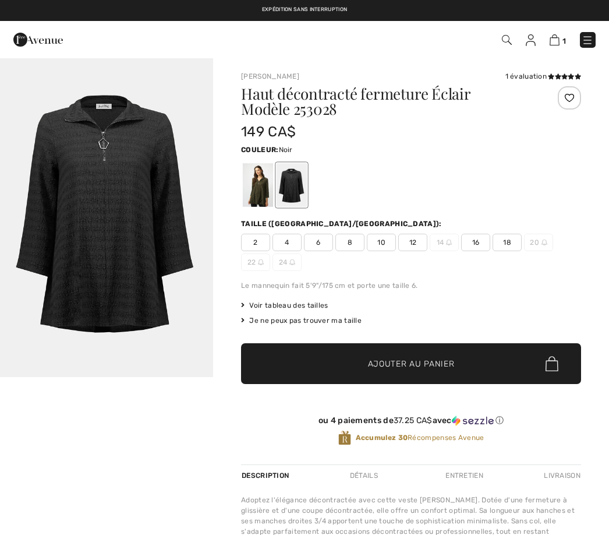 The width and height of the screenshot is (609, 535). I want to click on strong: Accumulez 30, so click(382, 438).